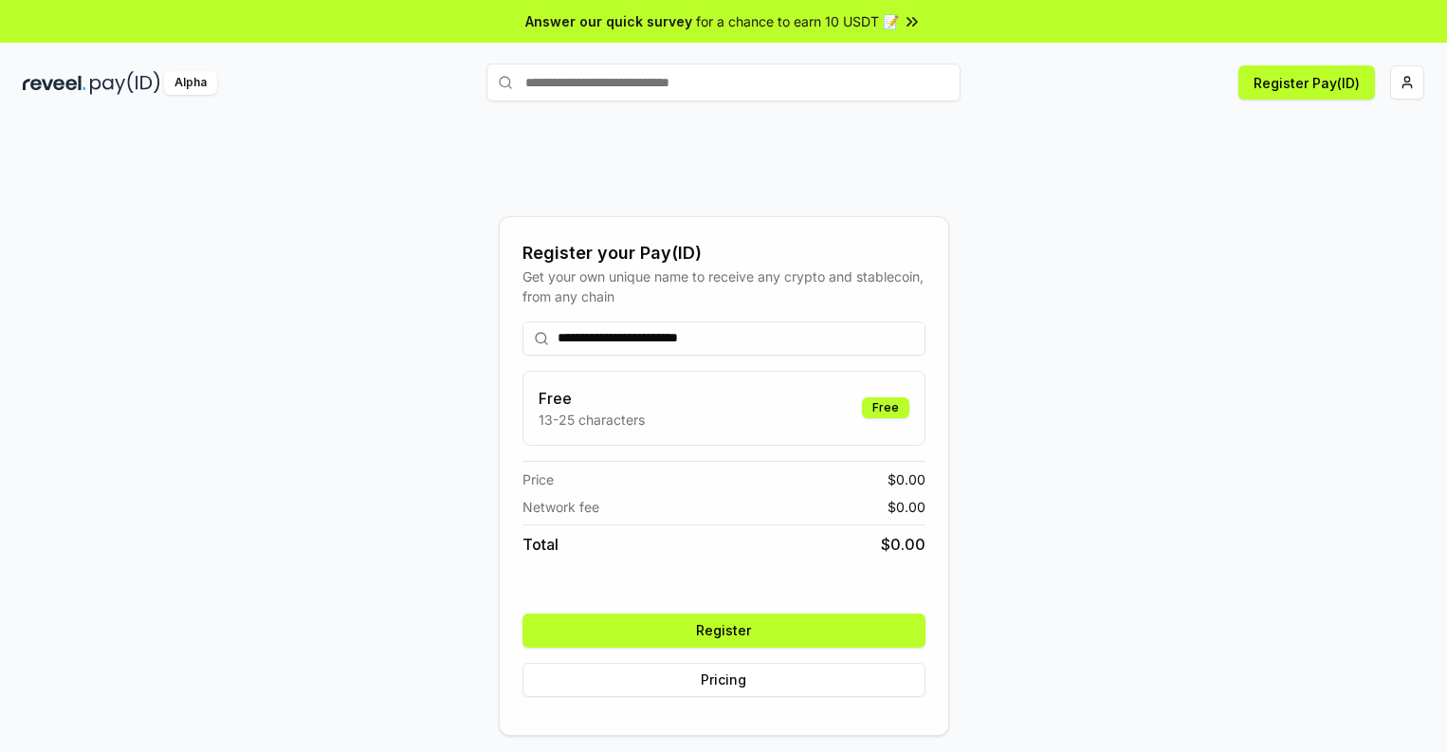 The width and height of the screenshot is (1447, 752). What do you see at coordinates (609, 21) in the screenshot?
I see `span: Answer our quick survey` at bounding box center [609, 21].